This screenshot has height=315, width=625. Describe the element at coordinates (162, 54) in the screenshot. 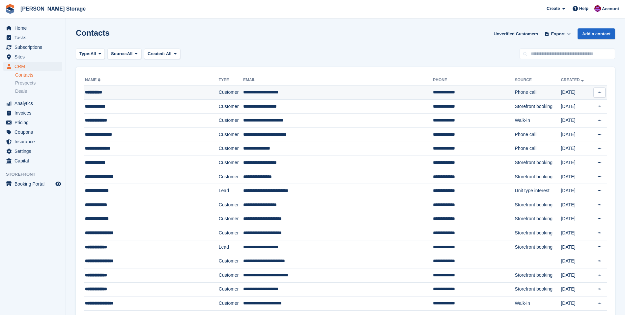

I see `button: Created: All` at that location.